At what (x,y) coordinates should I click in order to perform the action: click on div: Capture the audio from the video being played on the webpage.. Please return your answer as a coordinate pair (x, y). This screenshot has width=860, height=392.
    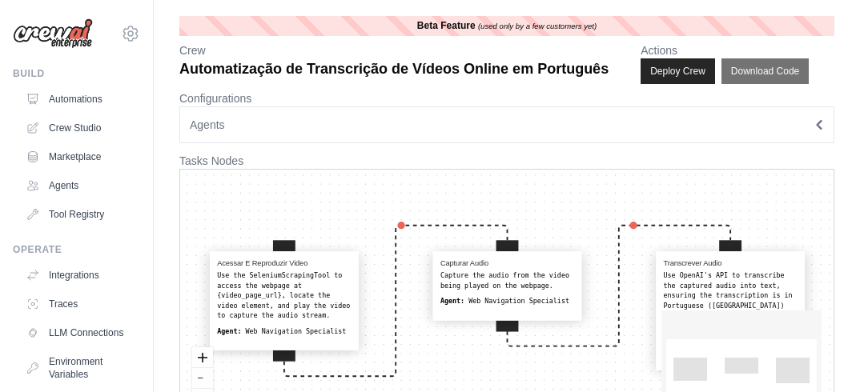
    Looking at the image, I should click on (507, 280).